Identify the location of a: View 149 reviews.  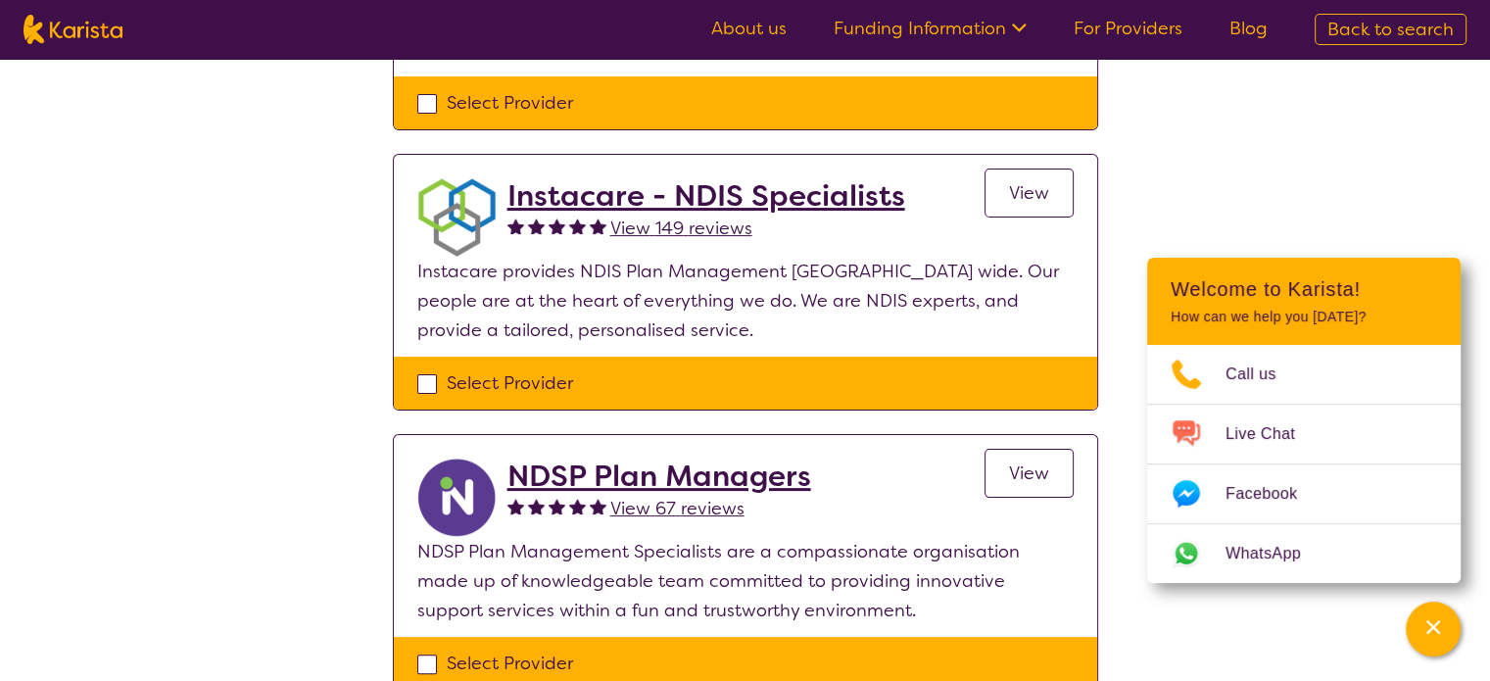
(681, 228).